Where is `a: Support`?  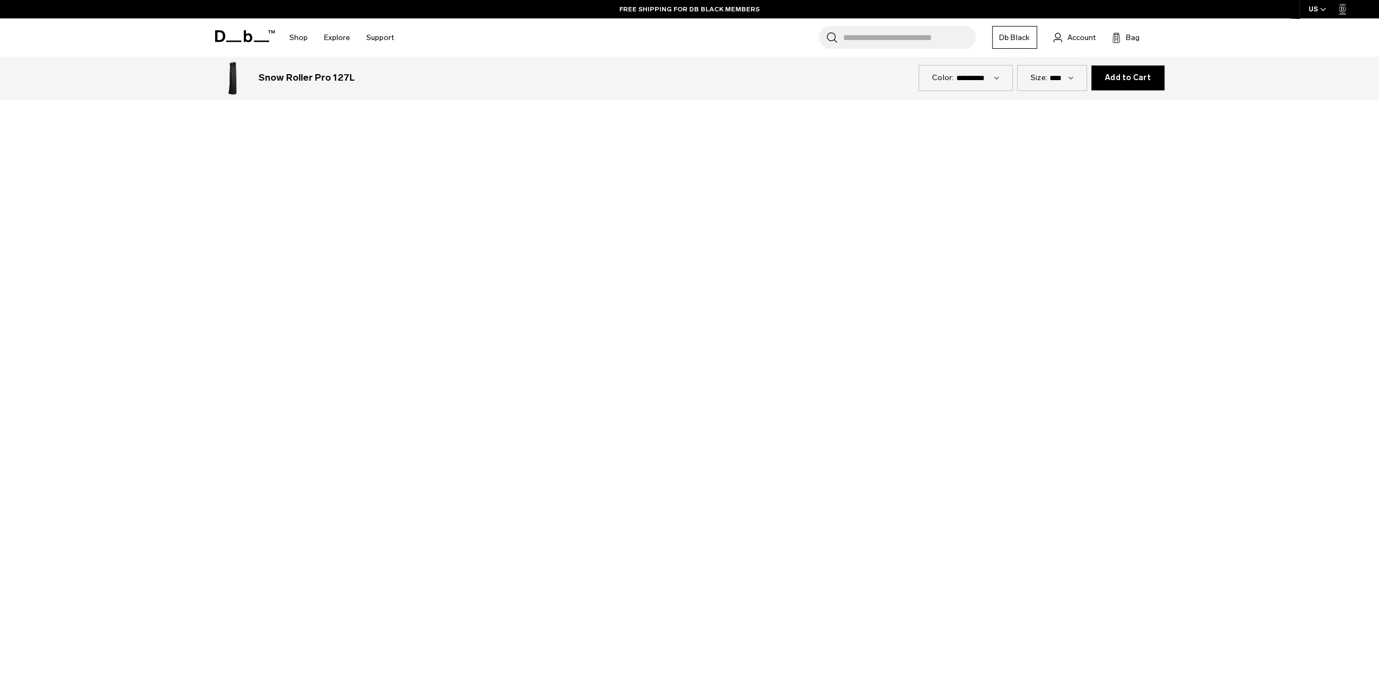 a: Support is located at coordinates (380, 37).